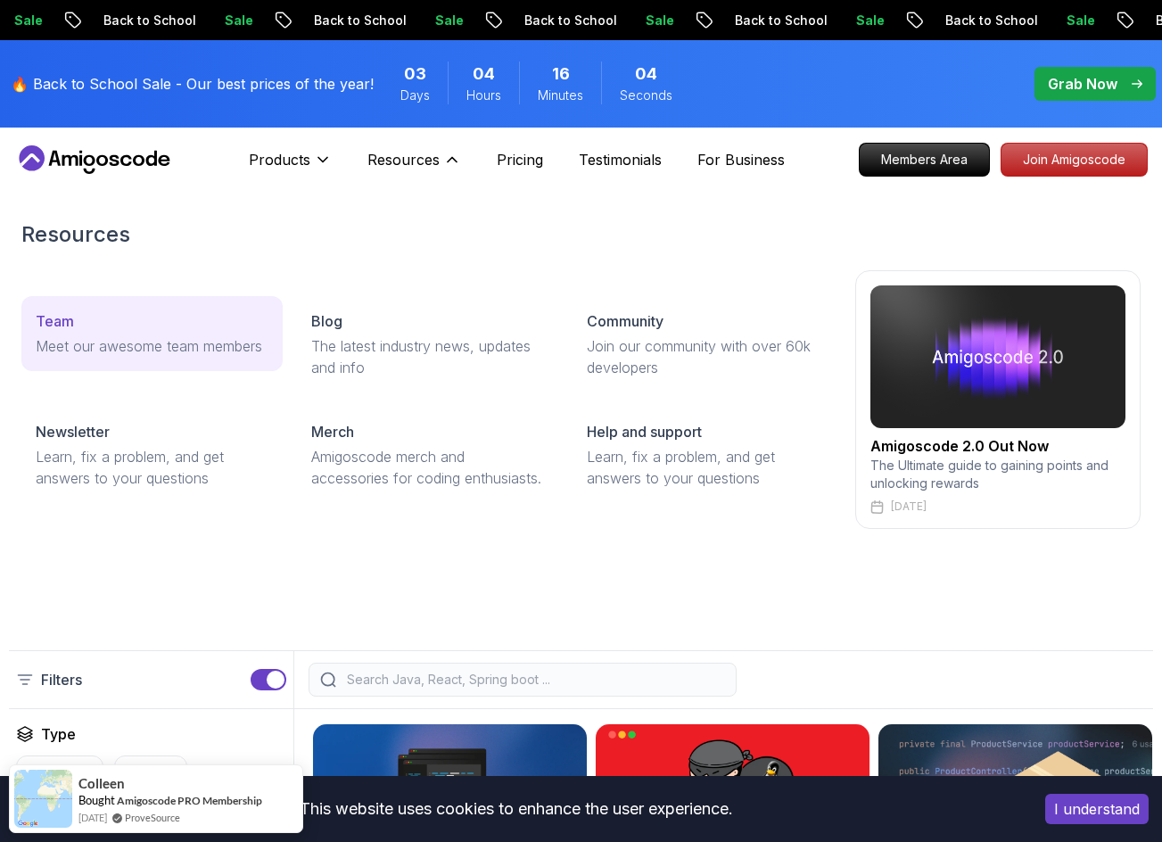 The width and height of the screenshot is (1162, 842). I want to click on a: Pricing, so click(520, 160).